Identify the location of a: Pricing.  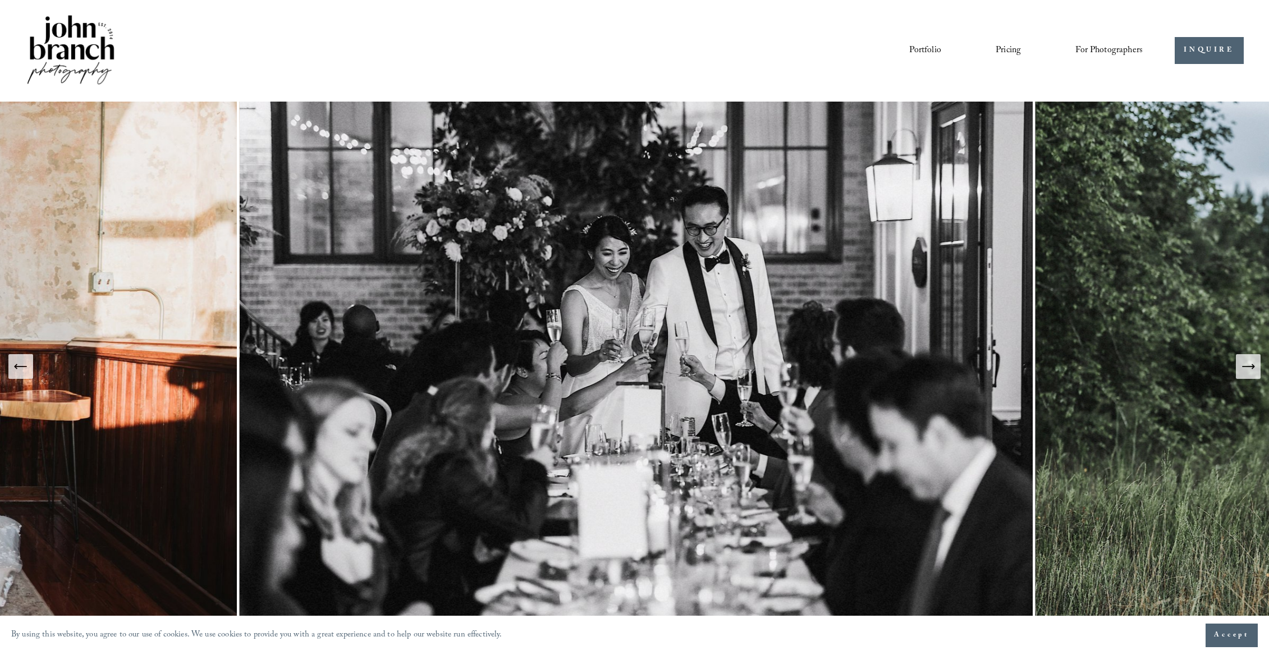
(1008, 51).